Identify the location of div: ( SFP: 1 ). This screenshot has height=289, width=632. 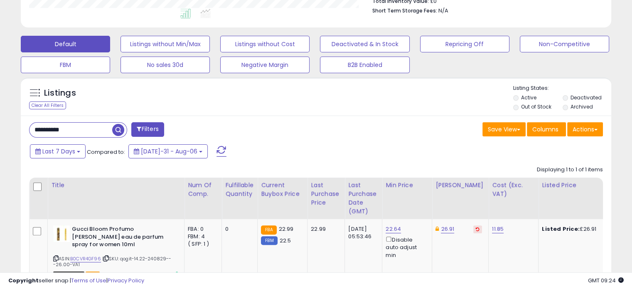
(201, 244).